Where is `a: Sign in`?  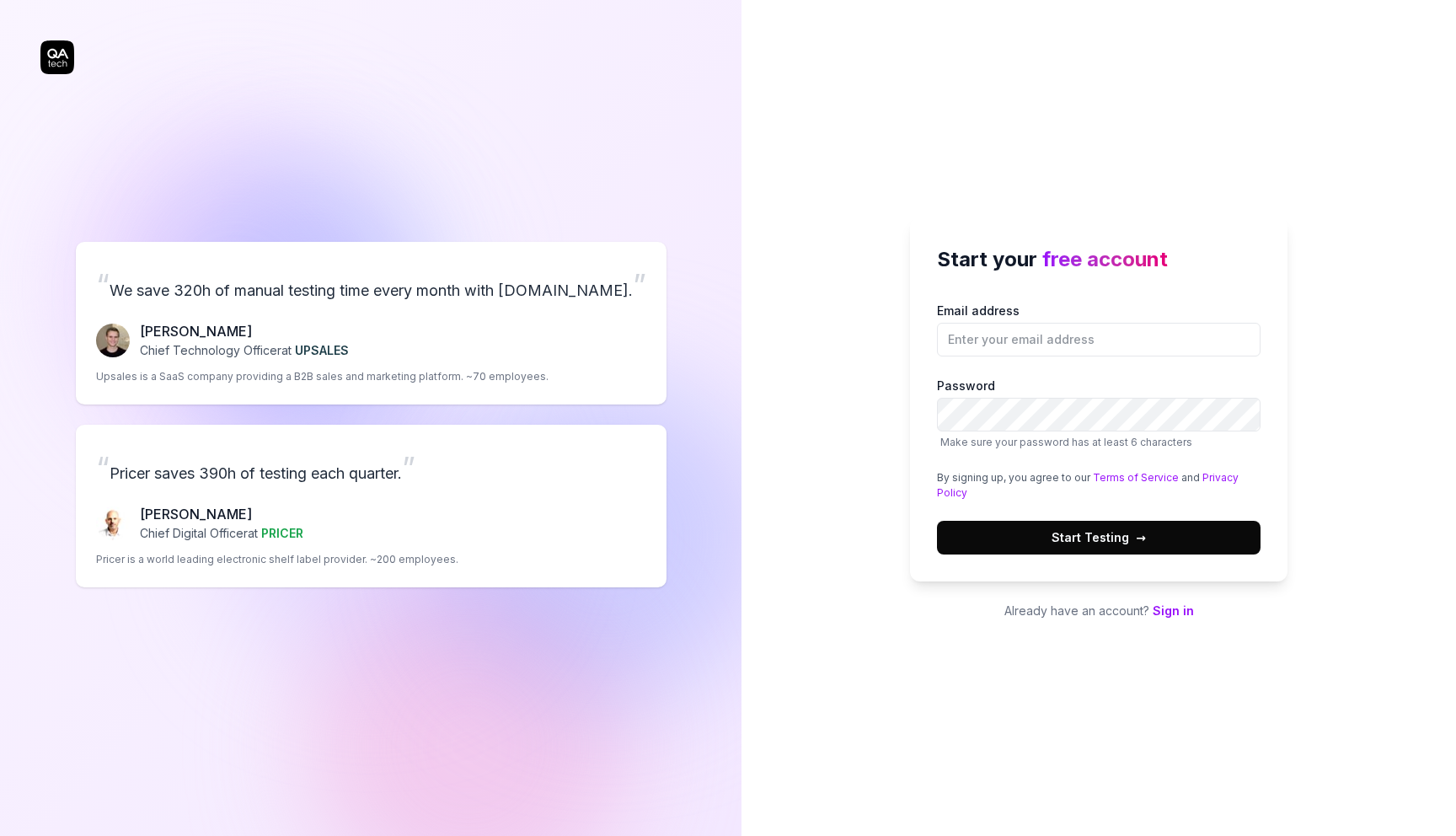
a: Sign in is located at coordinates (1173, 610).